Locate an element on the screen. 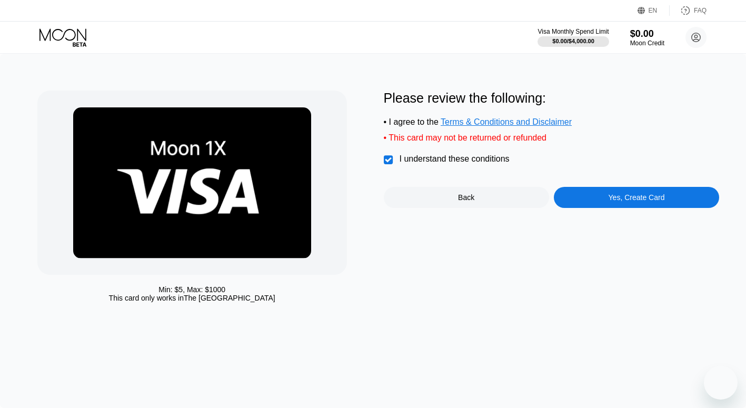  span: Terms & Conditions and Disclaimer is located at coordinates (506, 122).